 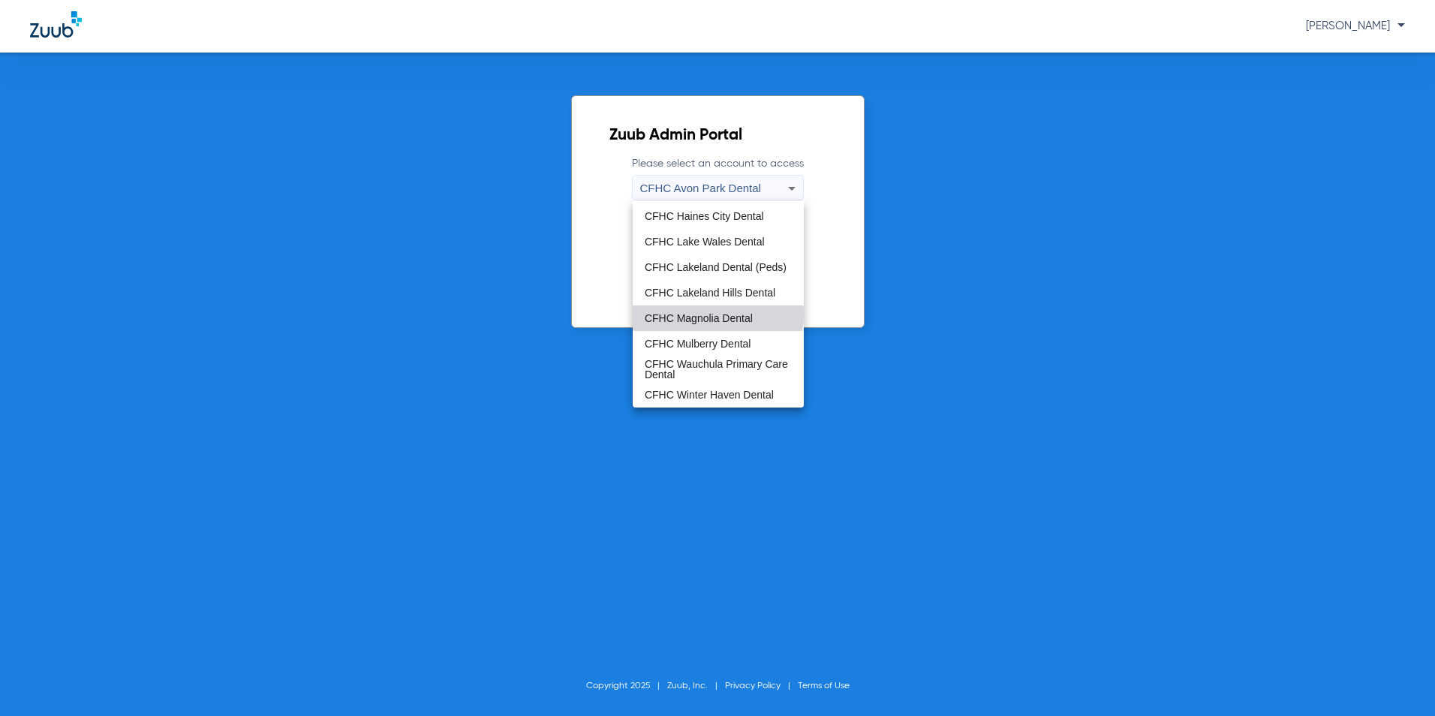 I want to click on span: CFHC Wauchula Primary Care Dental, so click(x=718, y=369).